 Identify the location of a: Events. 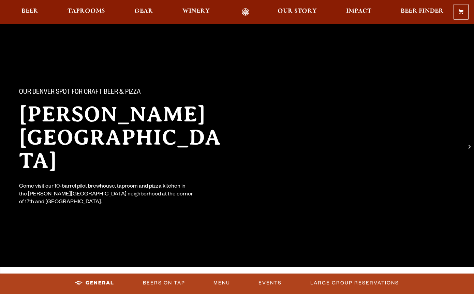
(270, 283).